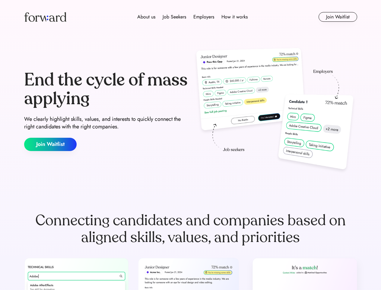 The image size is (381, 290). What do you see at coordinates (234, 17) in the screenshot?
I see `div: How it works` at bounding box center [234, 17].